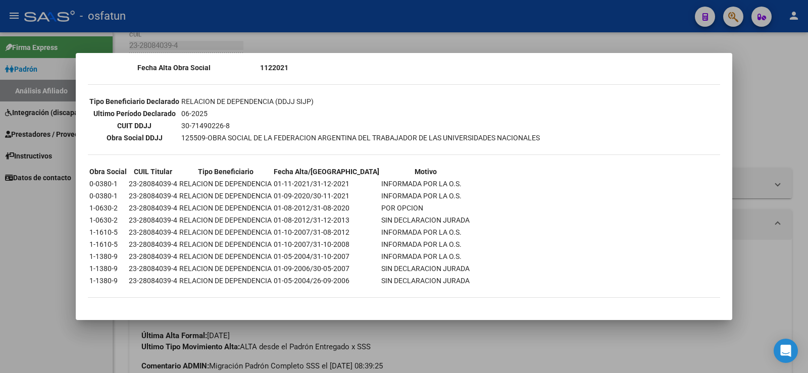  Describe the element at coordinates (785, 351) in the screenshot. I see `div: Open Intercom Messenger` at that location.